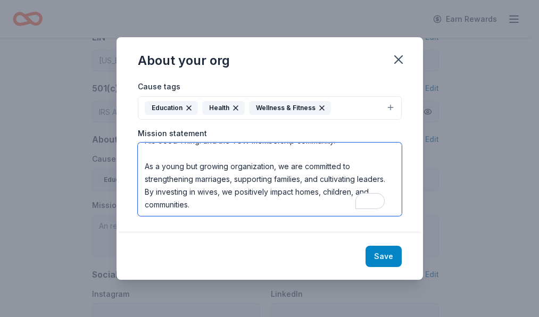 This screenshot has height=317, width=539. I want to click on div: About your org, so click(184, 61).